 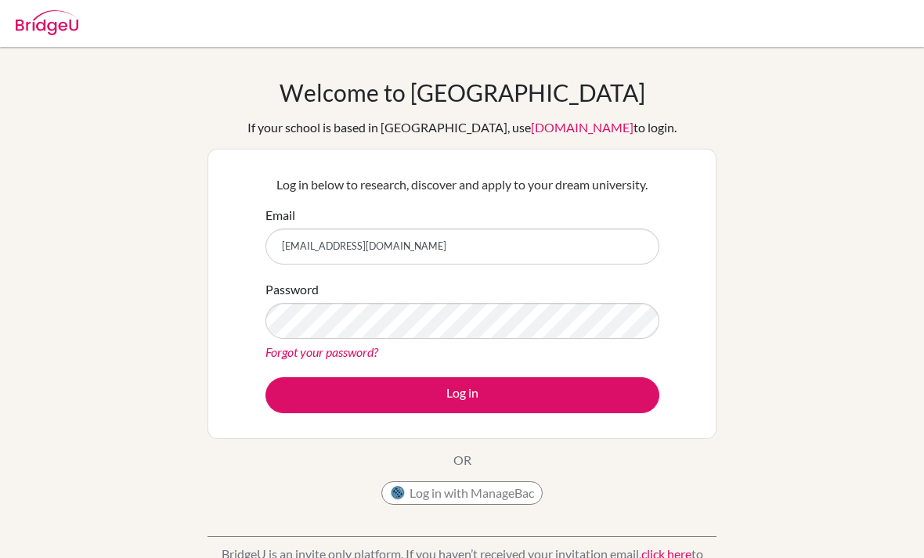 What do you see at coordinates (292, 290) in the screenshot?
I see `label: Password` at bounding box center [292, 290].